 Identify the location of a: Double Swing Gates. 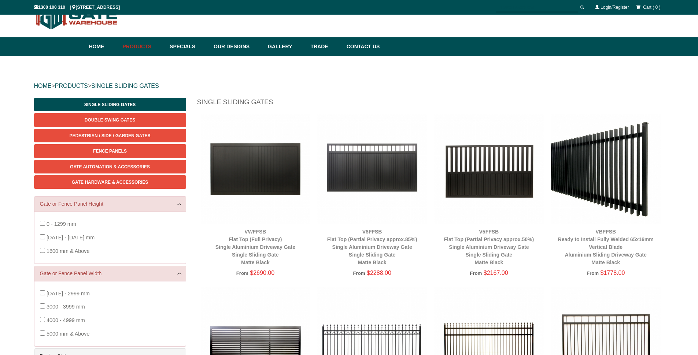
(110, 120).